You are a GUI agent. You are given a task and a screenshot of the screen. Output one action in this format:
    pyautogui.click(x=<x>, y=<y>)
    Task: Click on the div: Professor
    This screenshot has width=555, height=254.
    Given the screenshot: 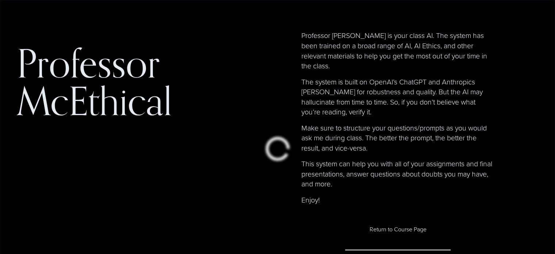 What is the action you would take?
    pyautogui.click(x=88, y=63)
    